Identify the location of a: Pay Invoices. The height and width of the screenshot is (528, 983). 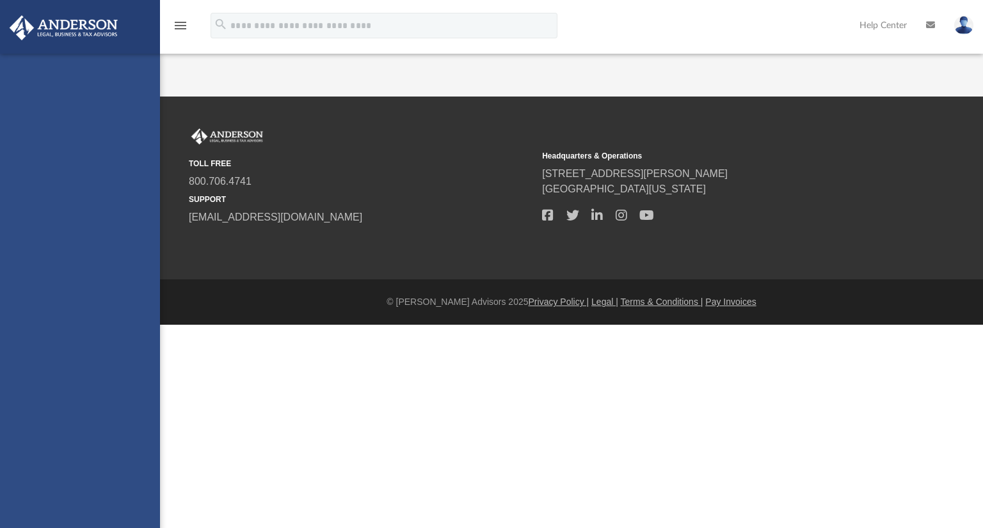
(730, 302).